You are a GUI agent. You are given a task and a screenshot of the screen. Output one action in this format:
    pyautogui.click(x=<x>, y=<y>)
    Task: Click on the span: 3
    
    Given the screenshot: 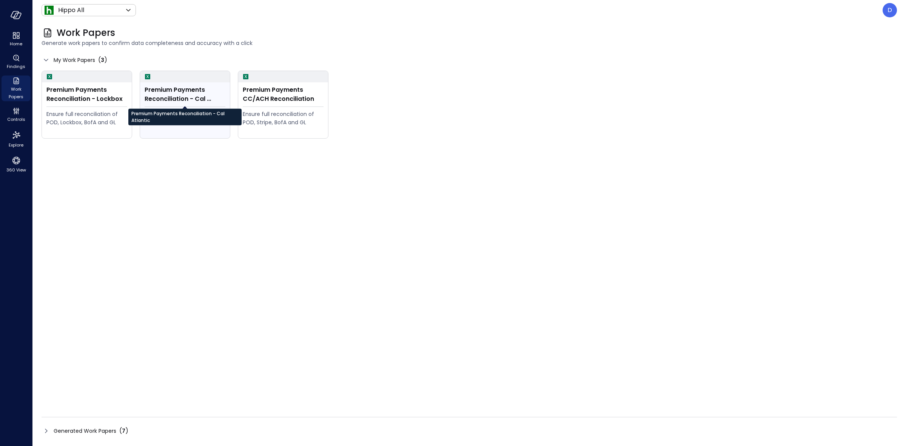 What is the action you would take?
    pyautogui.click(x=102, y=60)
    